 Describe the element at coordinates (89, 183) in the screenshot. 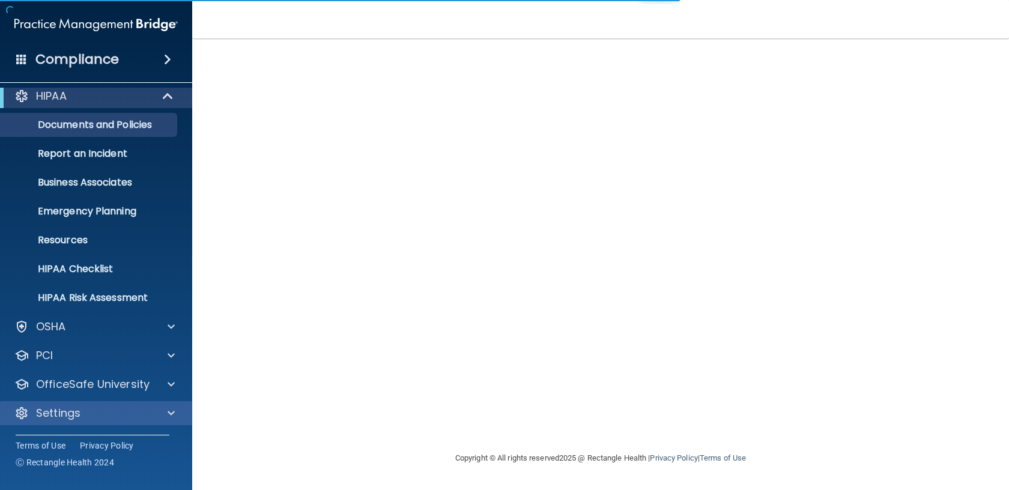

I see `p: Business Associates` at that location.